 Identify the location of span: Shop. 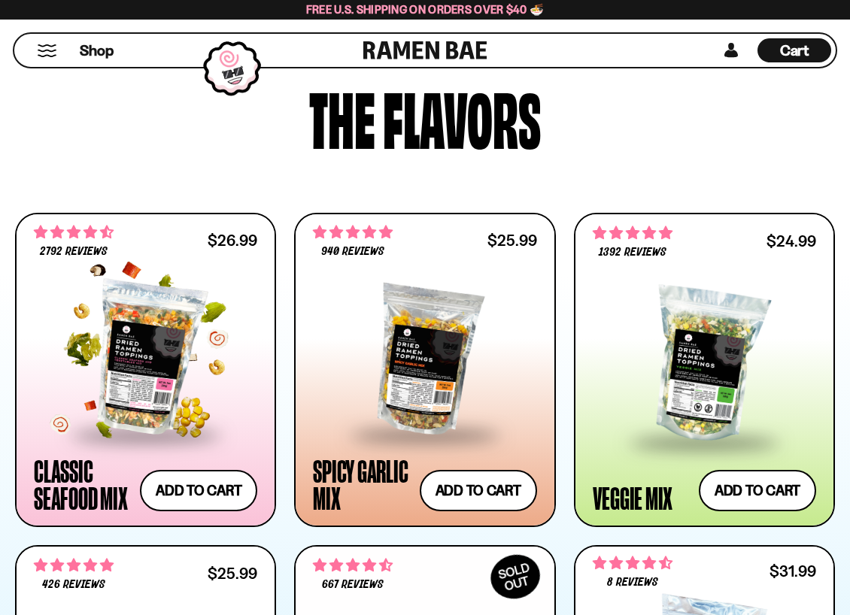
(96, 50).